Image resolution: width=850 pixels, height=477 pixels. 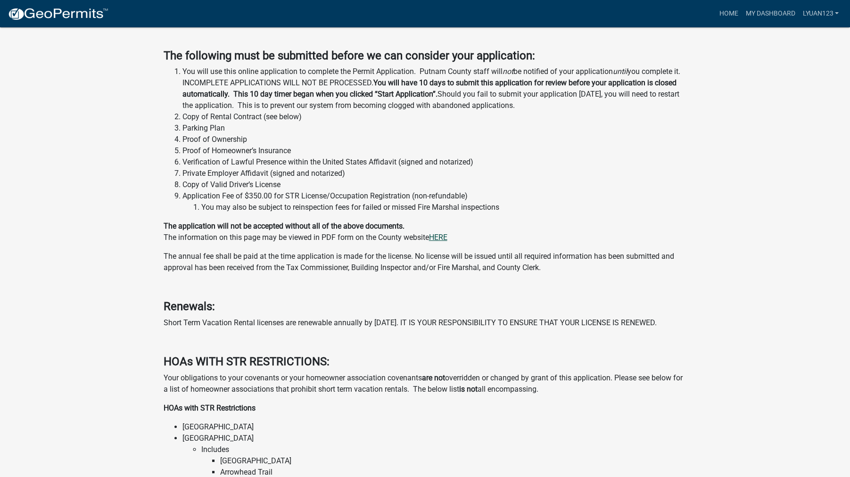 What do you see at coordinates (284, 226) in the screenshot?
I see `strong: The application will not be accepted without all of the above documents.` at bounding box center [284, 226].